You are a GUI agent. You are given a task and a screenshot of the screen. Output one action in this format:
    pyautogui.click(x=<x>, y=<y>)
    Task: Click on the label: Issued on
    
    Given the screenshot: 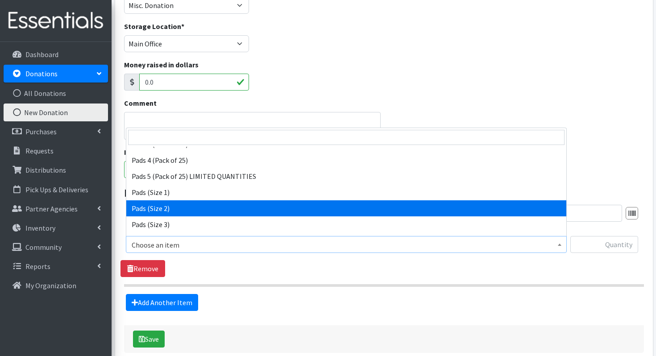 What is the action you would take?
    pyautogui.click(x=141, y=152)
    